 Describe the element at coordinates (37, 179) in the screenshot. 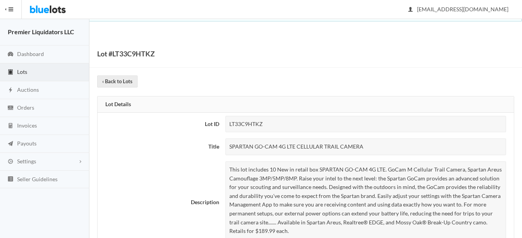

I see `span: Seller Guidelines` at that location.